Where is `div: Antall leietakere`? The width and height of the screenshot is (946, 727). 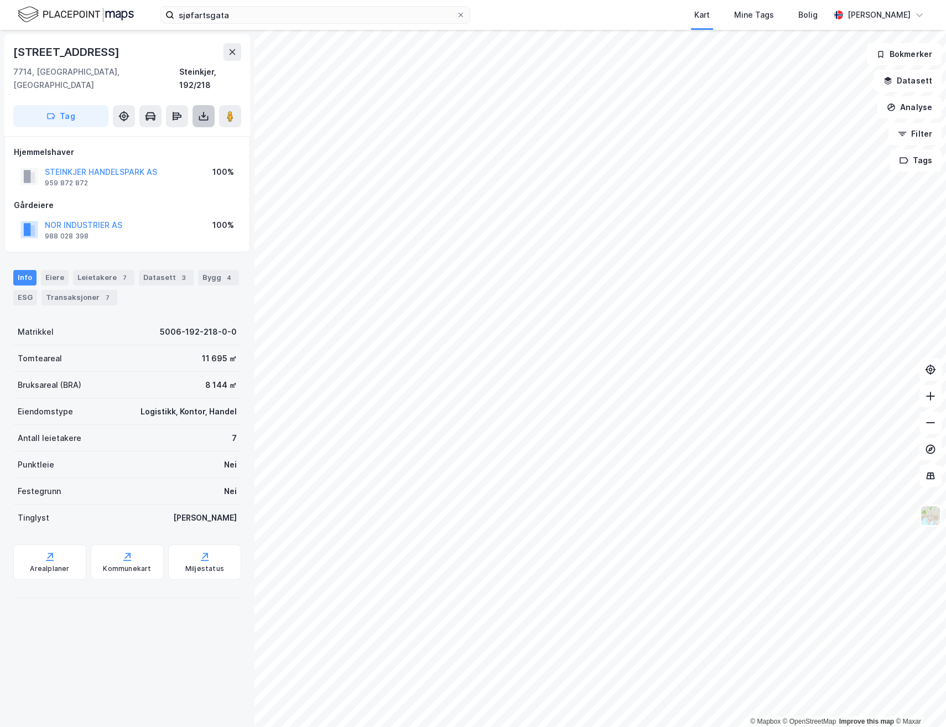 div: Antall leietakere is located at coordinates (49, 438).